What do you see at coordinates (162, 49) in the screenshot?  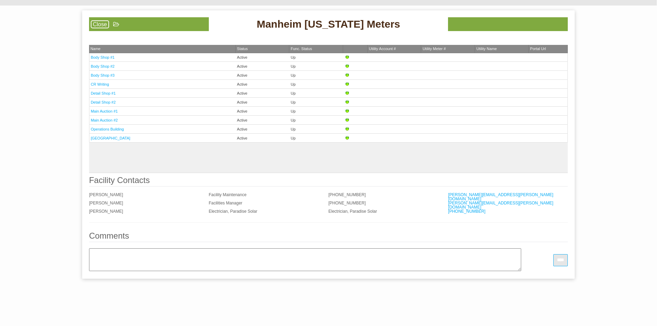 I see `th: Name` at bounding box center [162, 49].